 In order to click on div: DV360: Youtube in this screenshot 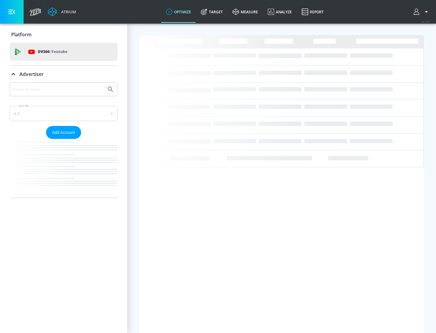, I will do `click(64, 52)`.